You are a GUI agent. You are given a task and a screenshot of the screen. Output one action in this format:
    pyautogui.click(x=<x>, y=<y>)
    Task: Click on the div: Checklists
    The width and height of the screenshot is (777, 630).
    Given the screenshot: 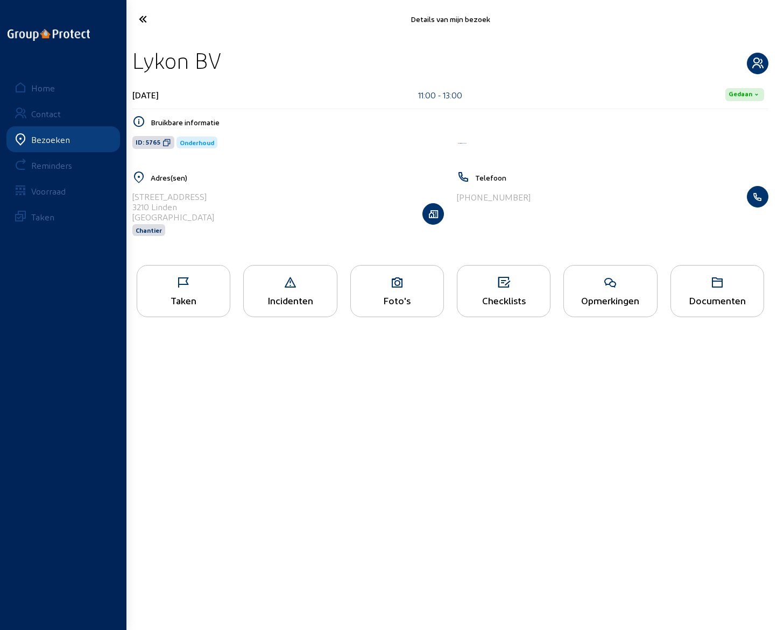 What is the action you would take?
    pyautogui.click(x=504, y=300)
    